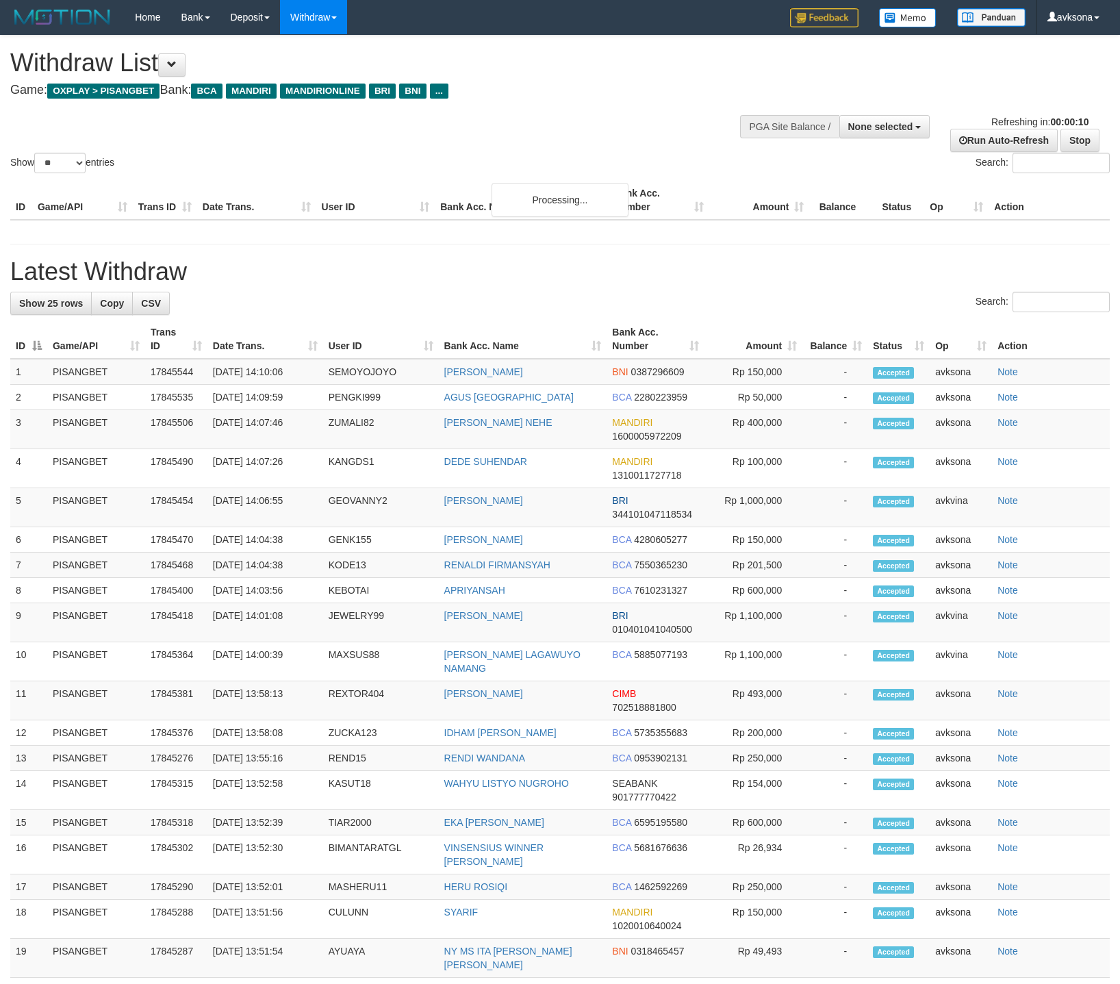  Describe the element at coordinates (646, 436) in the screenshot. I see `span: Copy 1600005972209 to clipboard` at that location.